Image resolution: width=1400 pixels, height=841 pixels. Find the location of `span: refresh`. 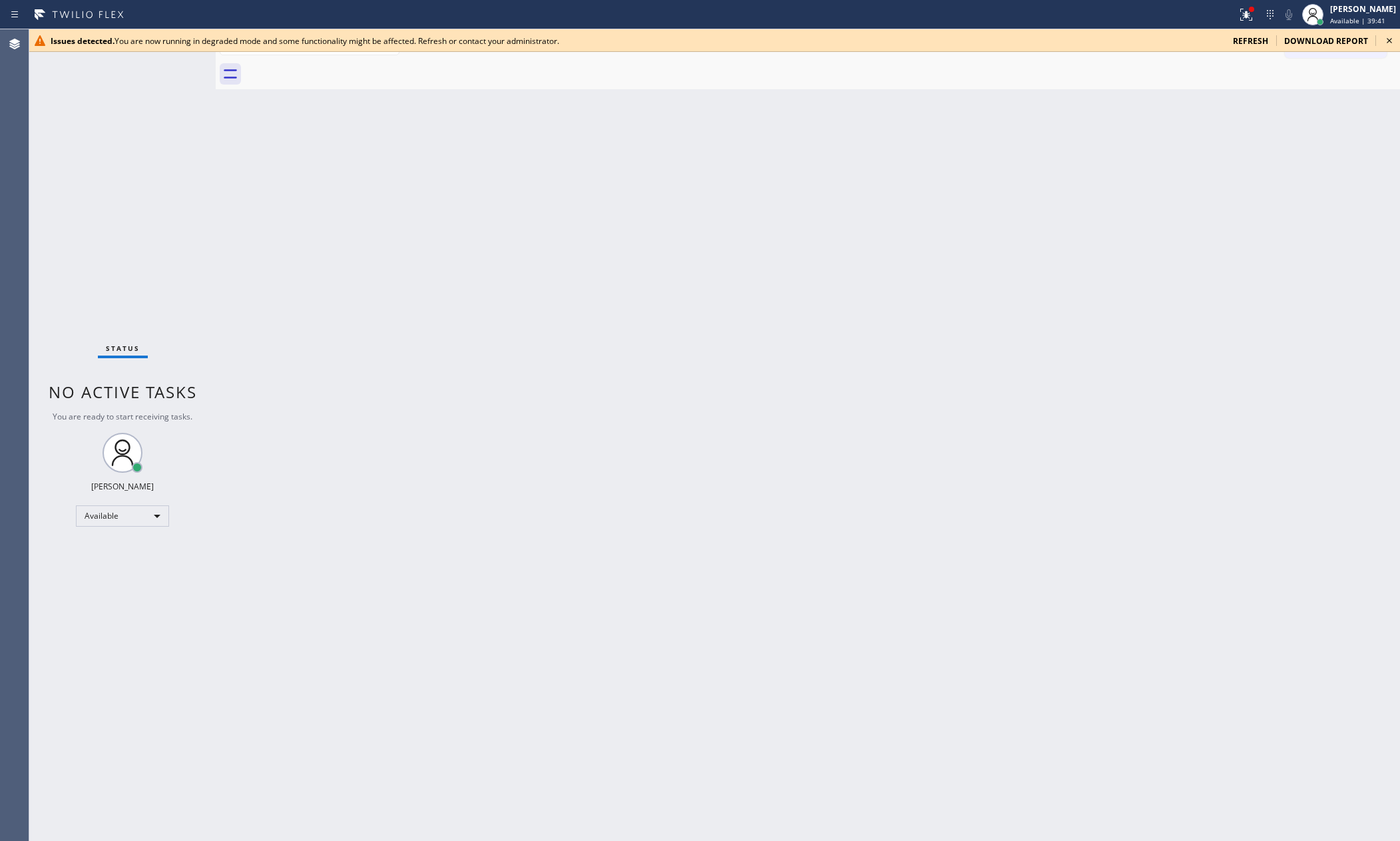

span: refresh is located at coordinates (1250, 40).